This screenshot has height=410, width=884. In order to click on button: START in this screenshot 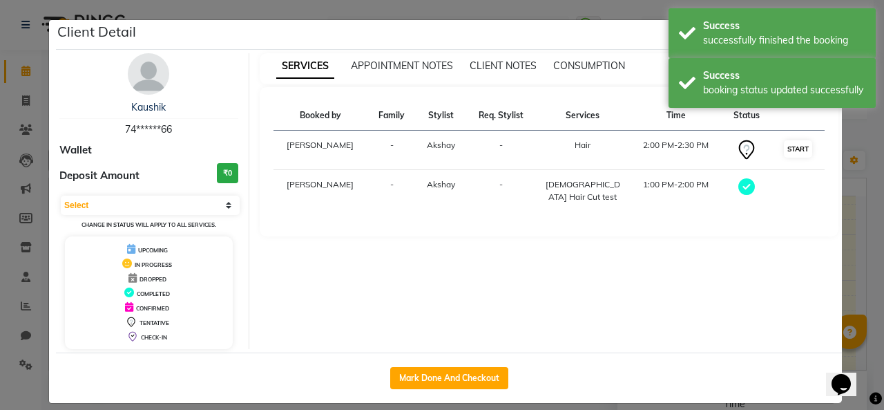, I will do `click(798, 149)`.